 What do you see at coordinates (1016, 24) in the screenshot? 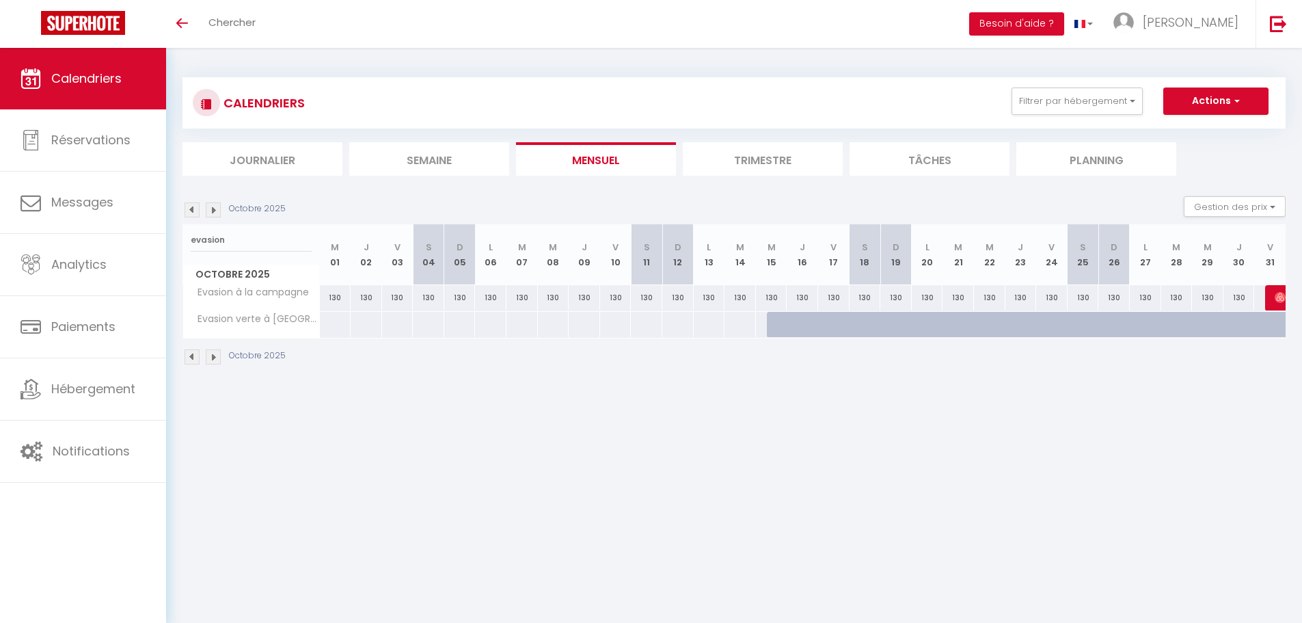
I see `button: Besoin d'aide ?` at bounding box center [1016, 24].